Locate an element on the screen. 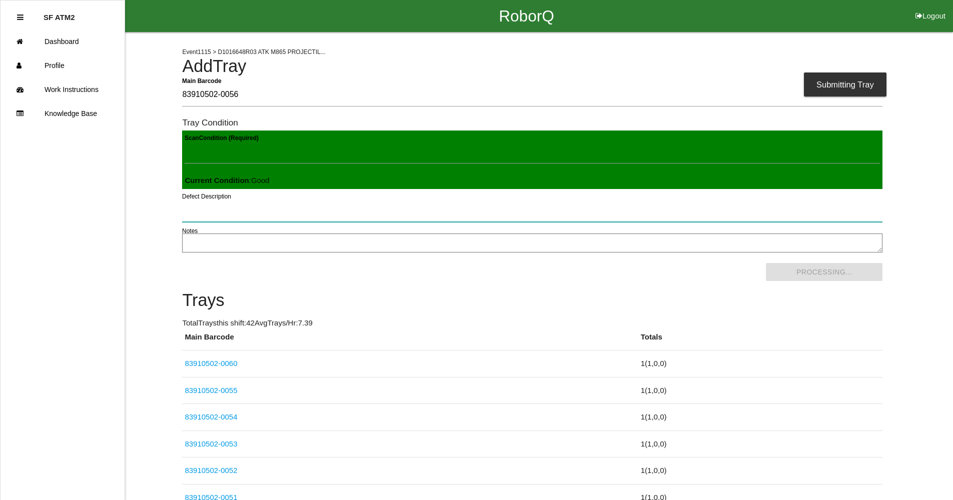 This screenshot has height=500, width=953. label: Notes is located at coordinates (190, 231).